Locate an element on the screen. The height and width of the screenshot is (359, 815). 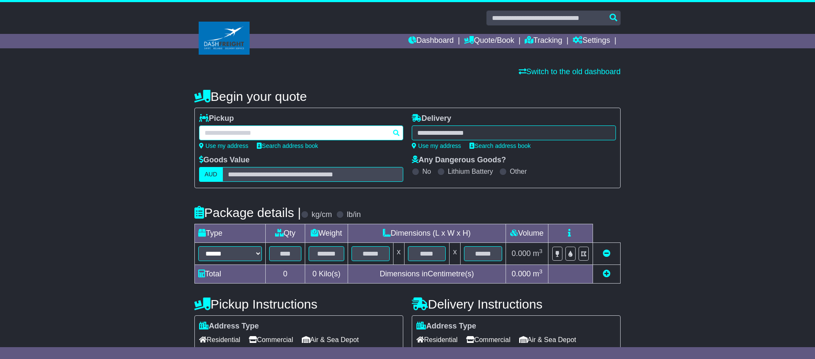
td: Dimensions (L x W x H) is located at coordinates (426, 234).